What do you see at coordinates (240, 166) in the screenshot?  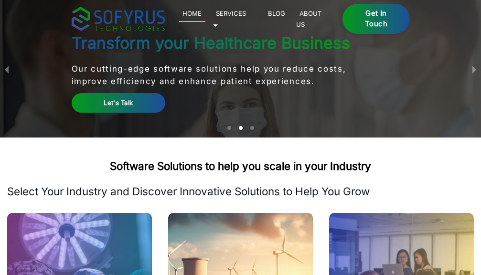 I see `h2: Software Solutions to help you scale in your Industry` at bounding box center [240, 166].